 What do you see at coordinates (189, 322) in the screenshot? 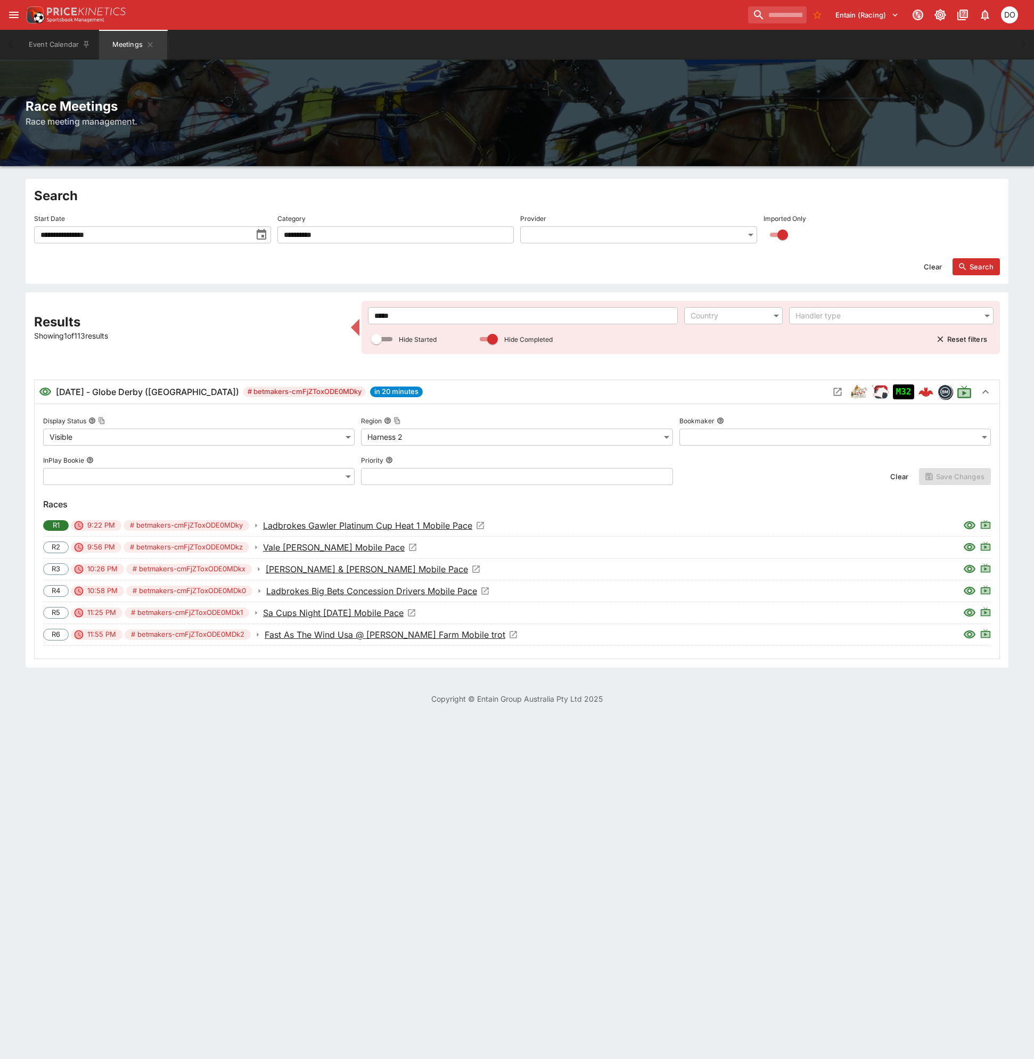
I see `h2: Results` at bounding box center [189, 322].